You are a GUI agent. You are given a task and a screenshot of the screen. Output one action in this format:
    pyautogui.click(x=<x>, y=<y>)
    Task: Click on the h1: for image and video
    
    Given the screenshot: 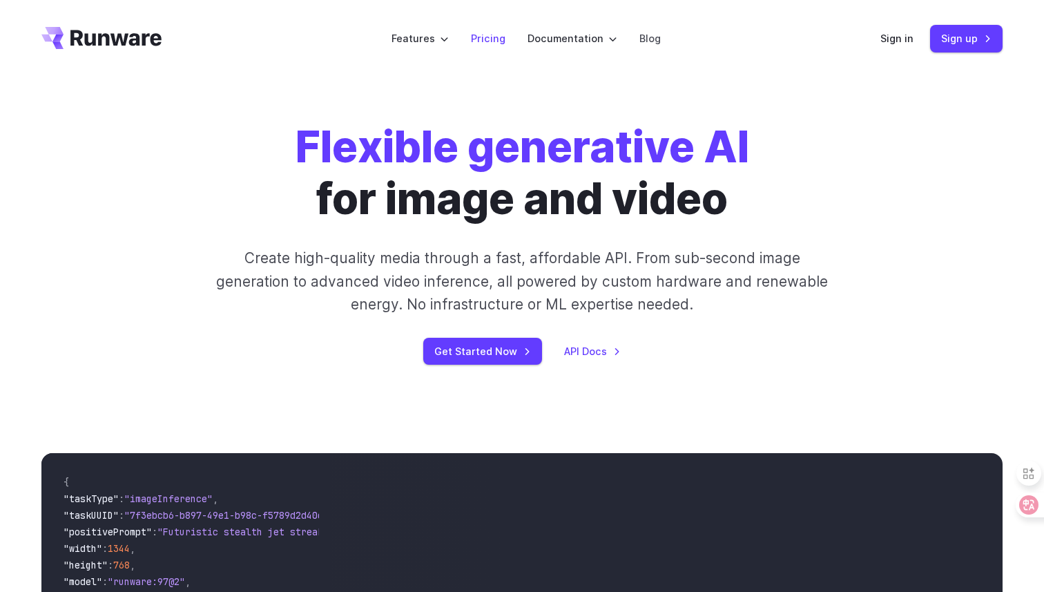 What is the action you would take?
    pyautogui.click(x=522, y=173)
    